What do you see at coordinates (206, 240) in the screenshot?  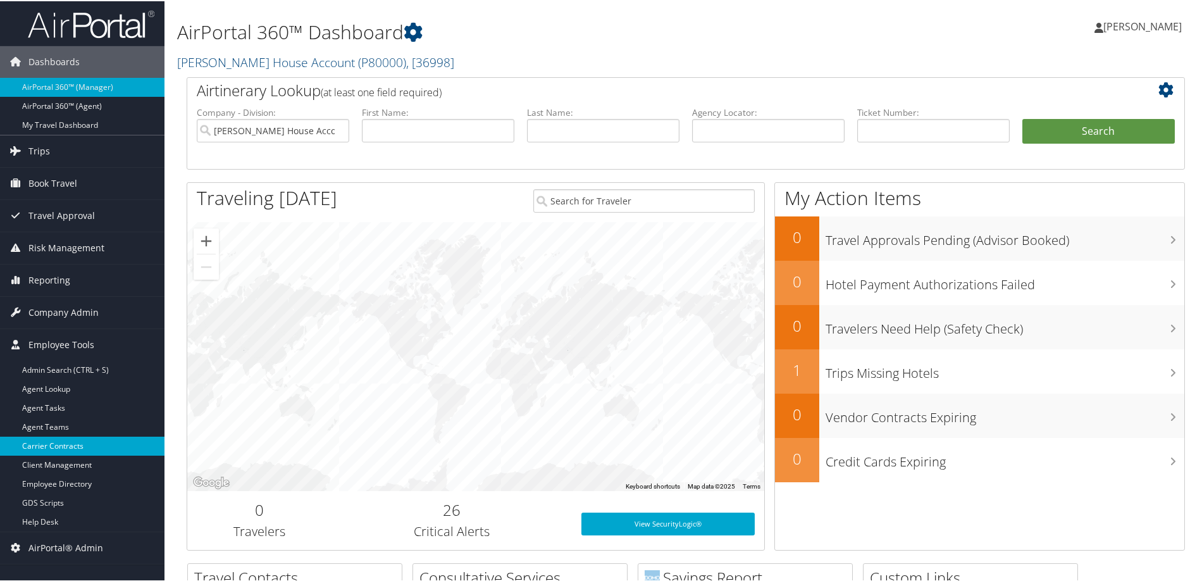 I see `button: Zoom in` at bounding box center [206, 240].